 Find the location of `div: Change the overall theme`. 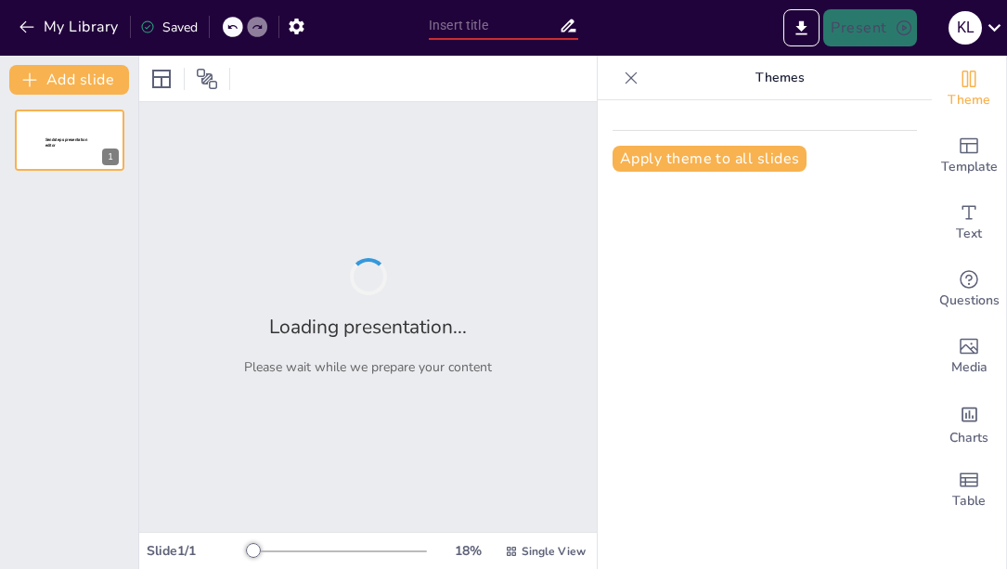

div: Change the overall theme is located at coordinates (969, 89).